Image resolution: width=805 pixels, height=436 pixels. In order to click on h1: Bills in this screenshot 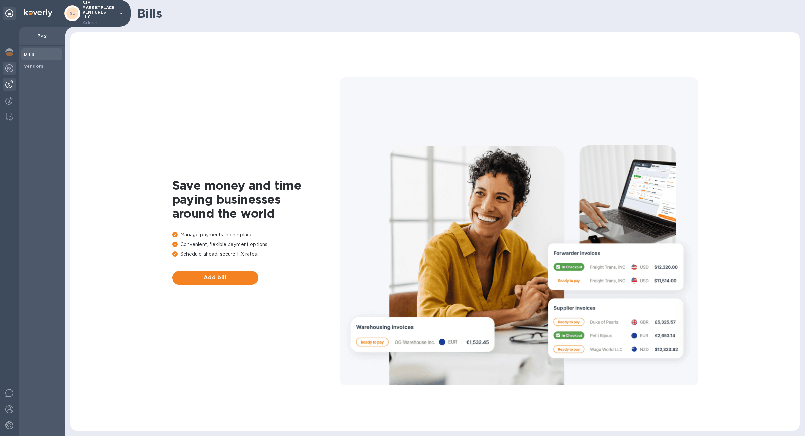, I will do `click(465, 13)`.